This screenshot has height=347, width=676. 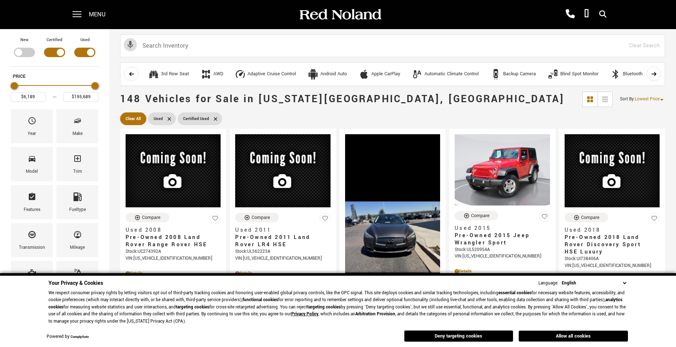 What do you see at coordinates (282, 274) in the screenshot?
I see `div: Pricing Details - Pre-Owned 2011 Land Rover LR4 HSE 4WD` at bounding box center [282, 274].